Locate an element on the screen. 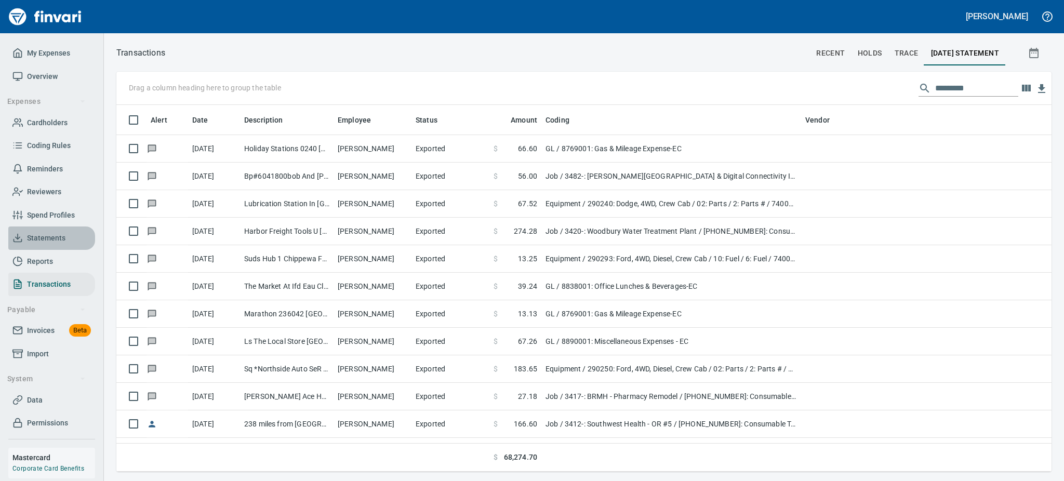 The image size is (1064, 481). span: Transactions is located at coordinates (49, 284).